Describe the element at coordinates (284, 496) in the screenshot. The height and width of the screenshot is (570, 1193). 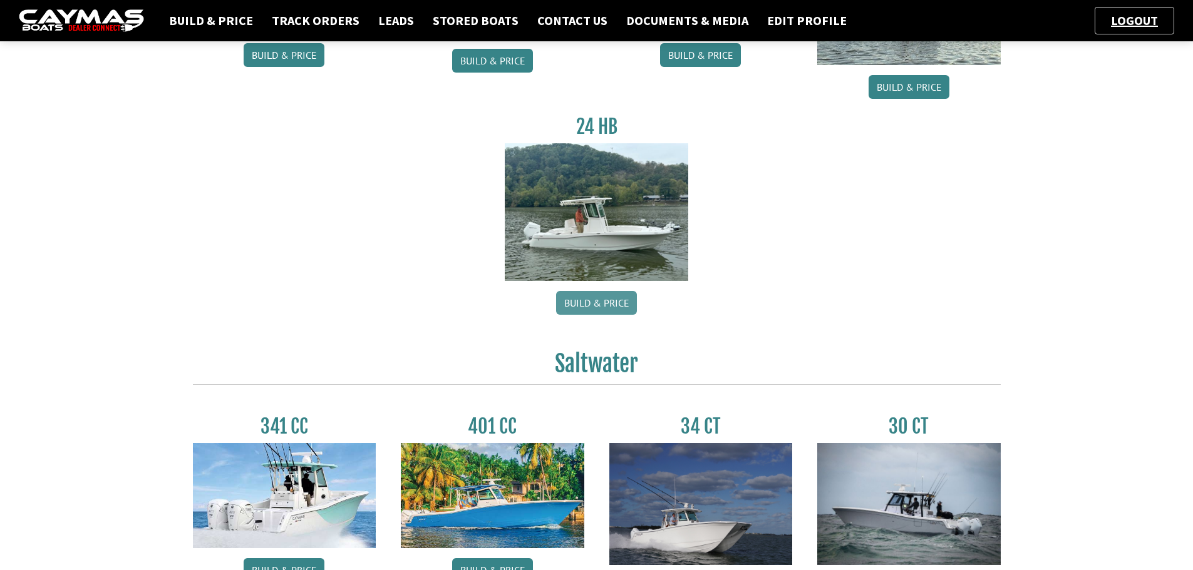
I see `img: 341CC-thumbjpg.jpg` at that location.